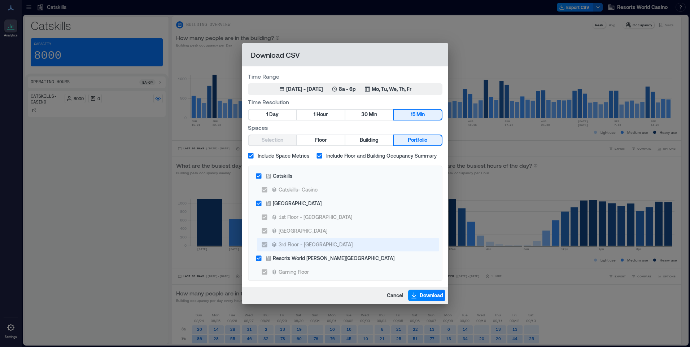  I want to click on span: Portfolio, so click(418, 140).